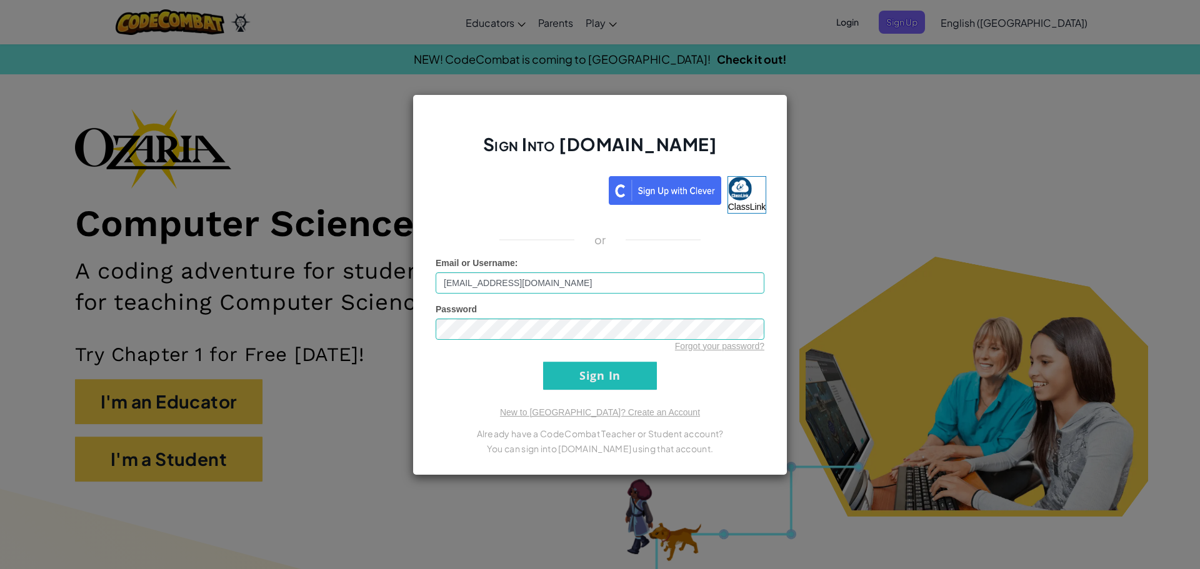 The width and height of the screenshot is (1200, 569). Describe the element at coordinates (740, 189) in the screenshot. I see `img: classlink-logo-small.png` at that location.